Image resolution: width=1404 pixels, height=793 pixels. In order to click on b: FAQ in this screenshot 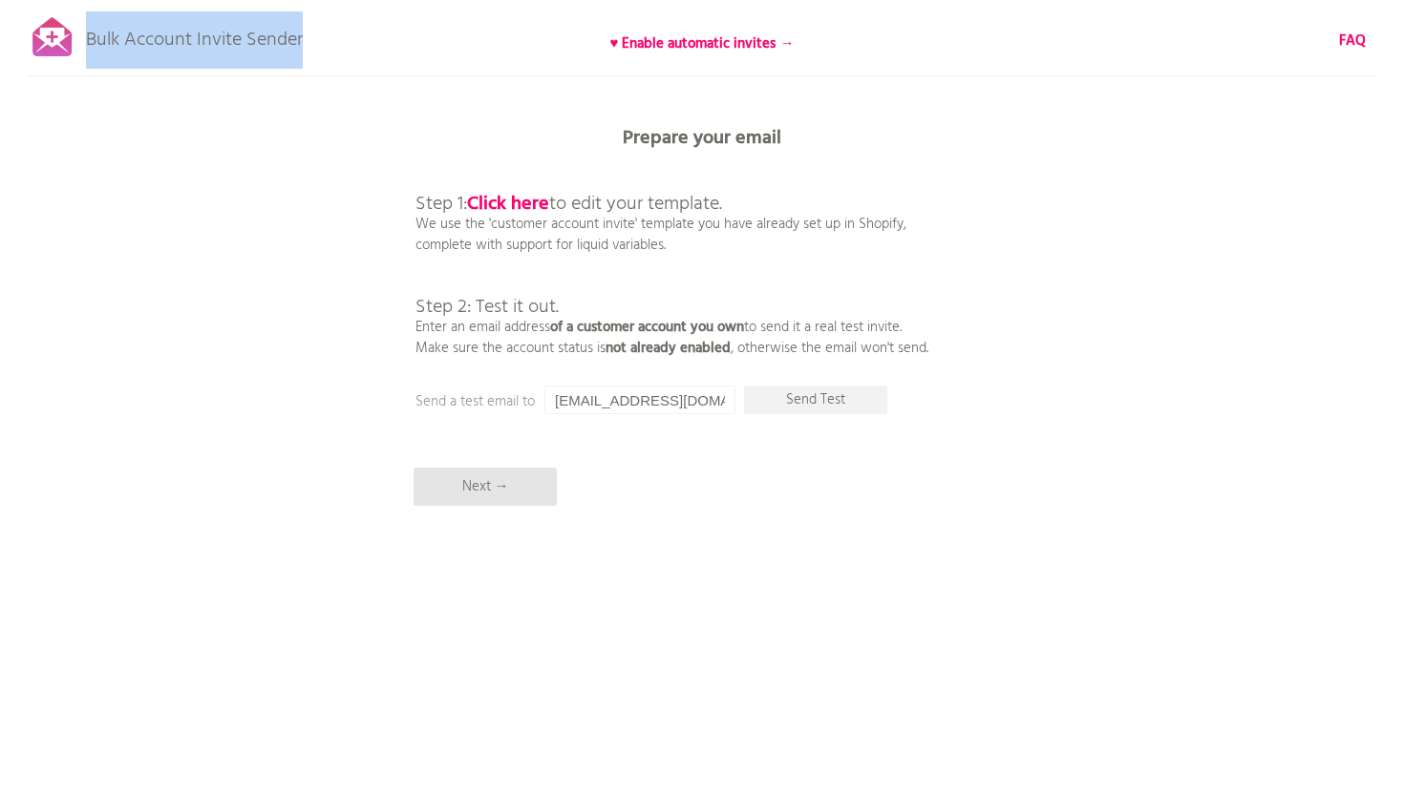, I will do `click(1352, 41)`.